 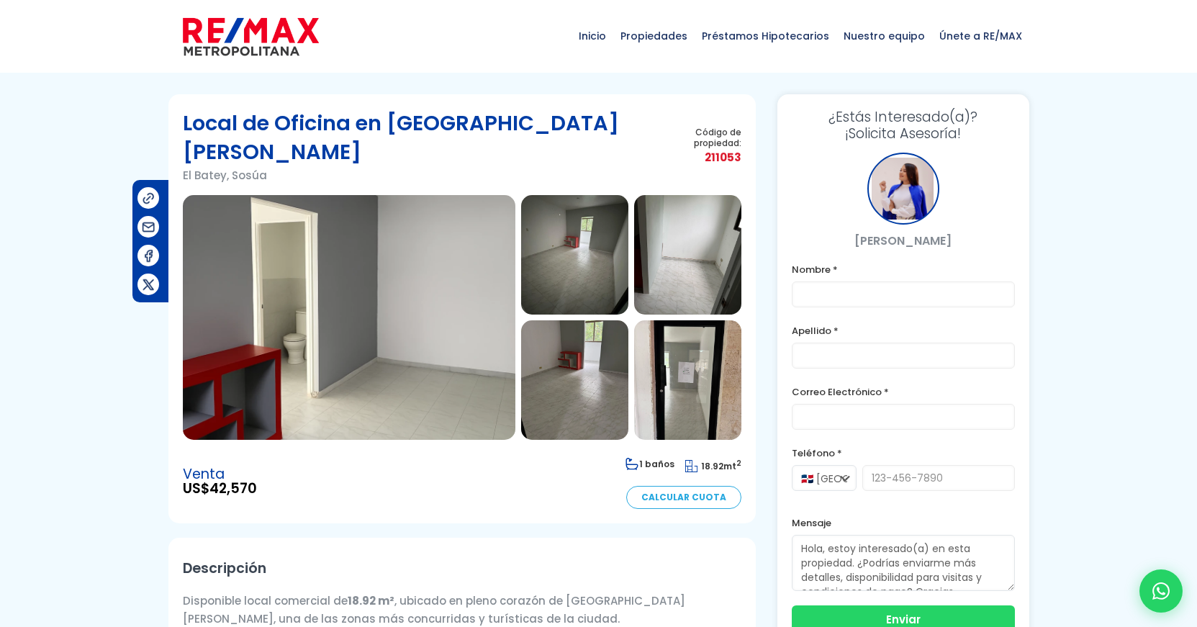 I want to click on span: US$, so click(x=220, y=489).